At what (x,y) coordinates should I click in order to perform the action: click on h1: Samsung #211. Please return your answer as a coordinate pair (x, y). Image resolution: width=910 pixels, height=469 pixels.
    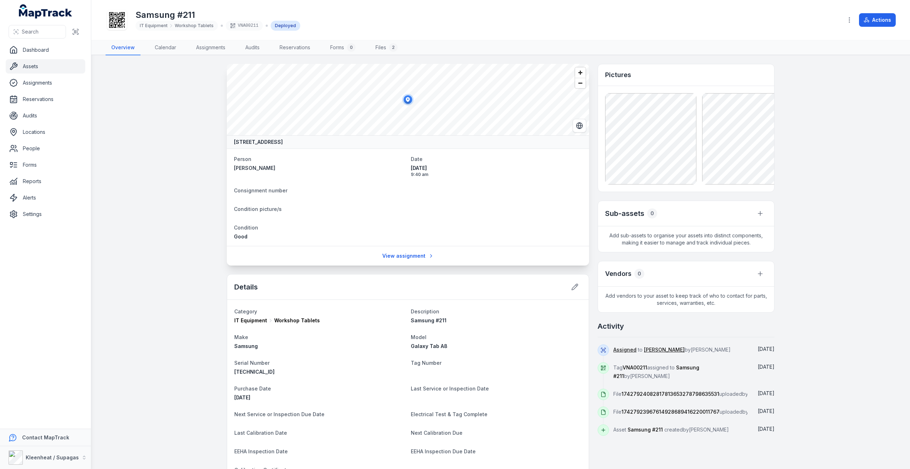
    Looking at the image, I should click on (218, 15).